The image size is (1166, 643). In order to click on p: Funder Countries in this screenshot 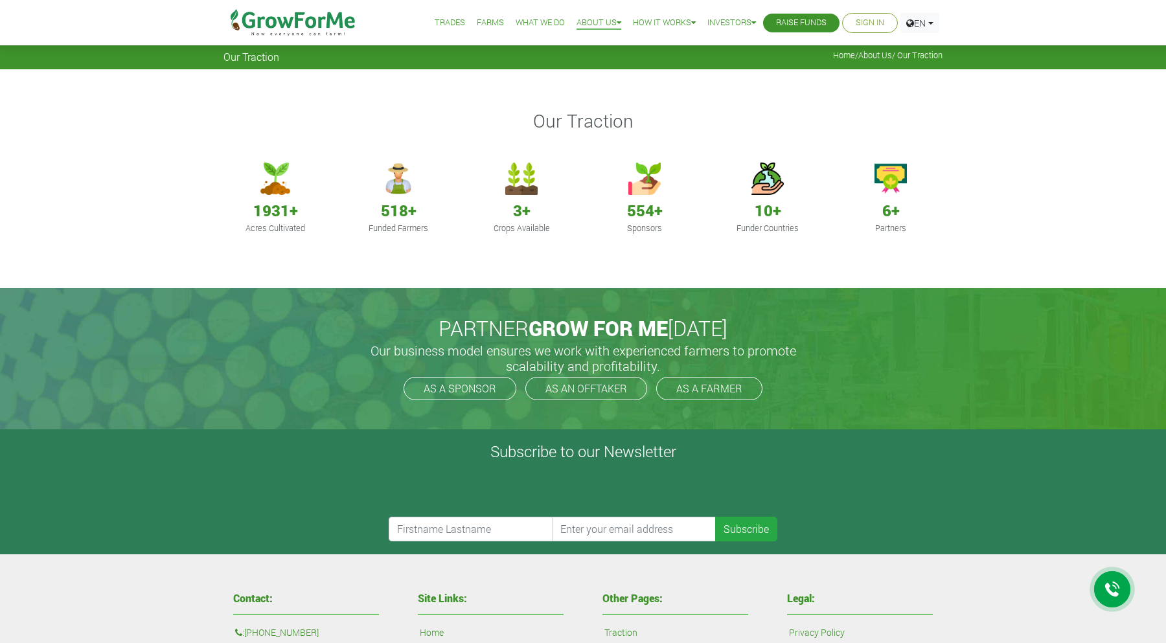, I will do `click(768, 228)`.